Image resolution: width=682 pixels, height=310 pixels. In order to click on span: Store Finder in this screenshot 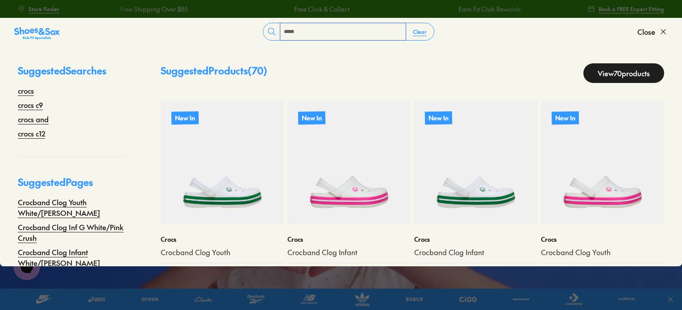, I will do `click(44, 9)`.